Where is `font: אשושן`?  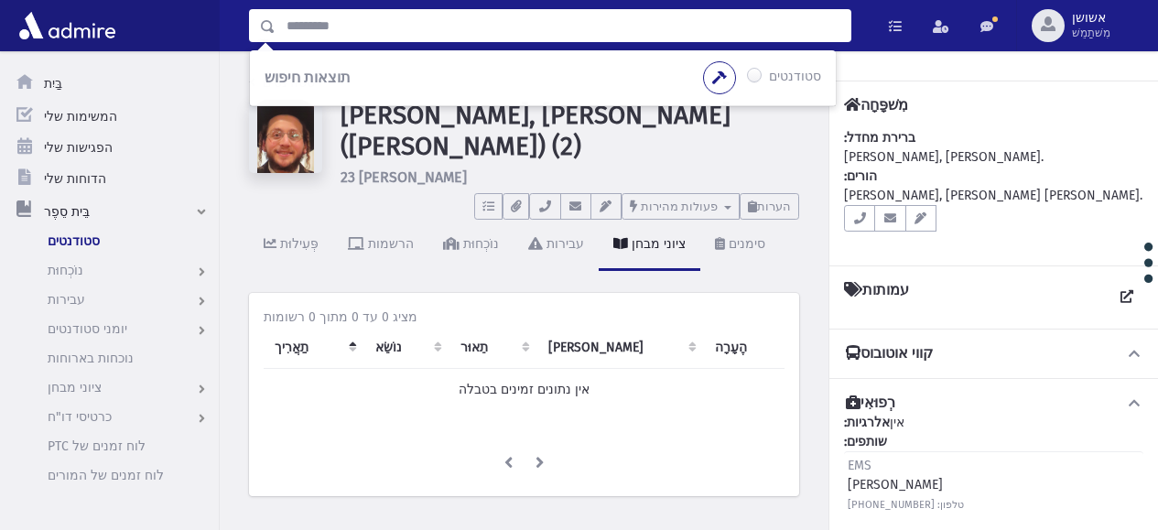
font: אשושן is located at coordinates (1088, 17).